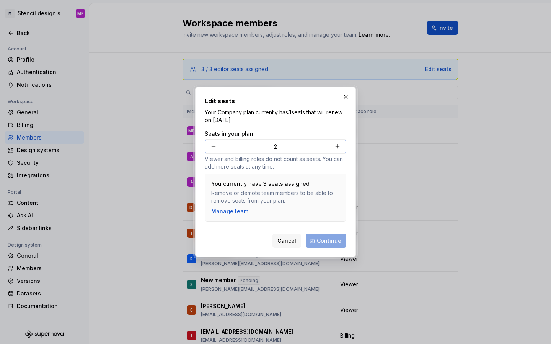 This screenshot has width=551, height=344. What do you see at coordinates (289, 112) in the screenshot?
I see `b: 3` at bounding box center [289, 112].